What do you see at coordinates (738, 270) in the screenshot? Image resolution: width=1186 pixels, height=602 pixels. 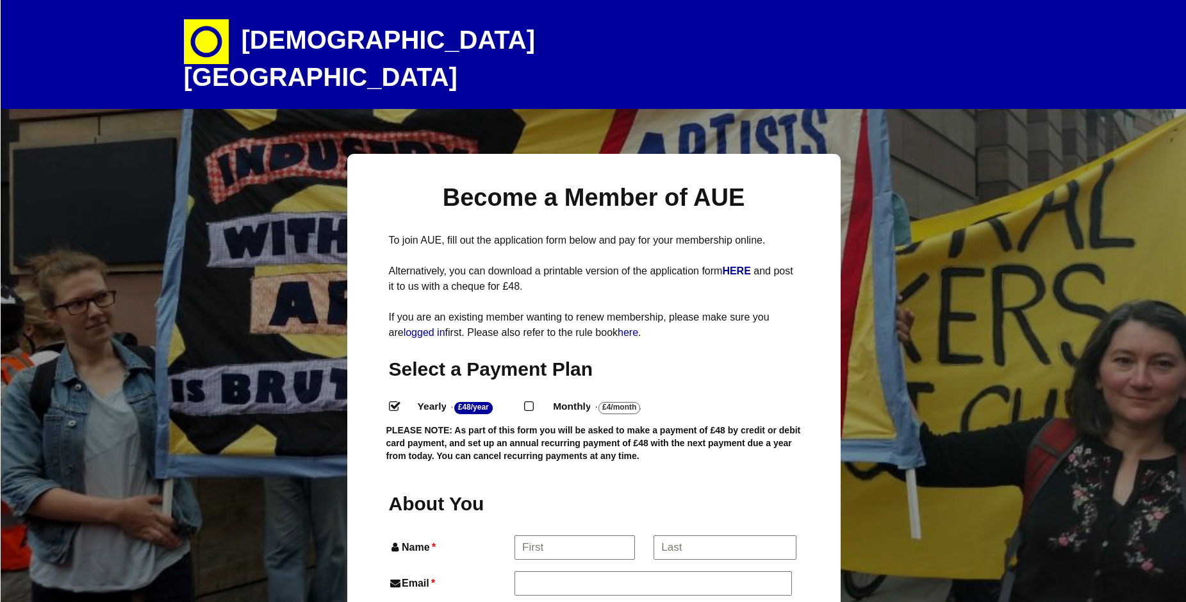 I see `a: HERE` at bounding box center [738, 270].